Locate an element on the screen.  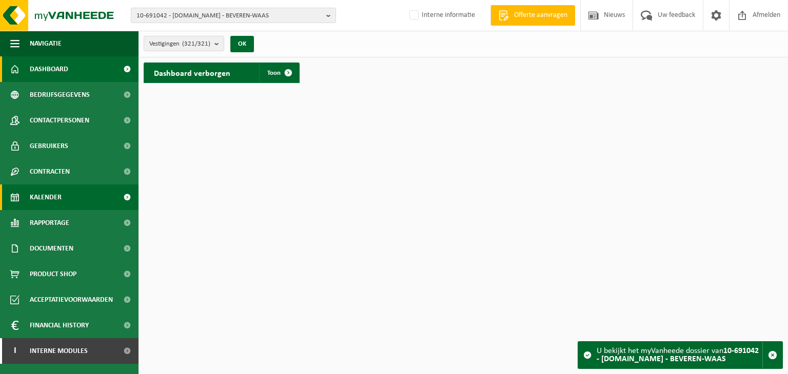
span: Documenten is located at coordinates (51, 249).